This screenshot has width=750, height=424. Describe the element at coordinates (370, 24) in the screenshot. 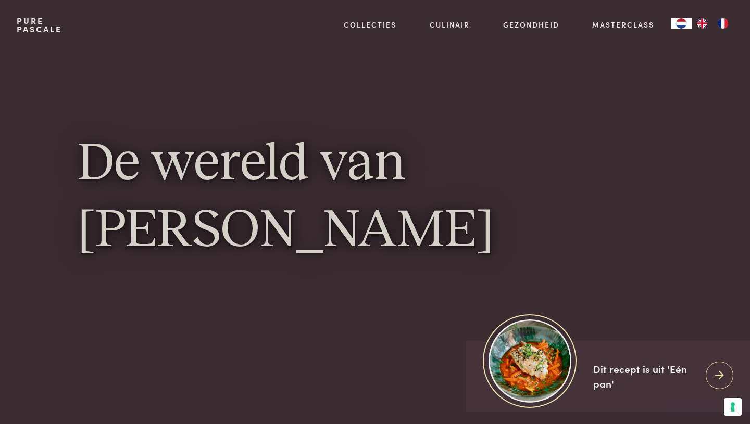

I see `a: Collecties` at that location.